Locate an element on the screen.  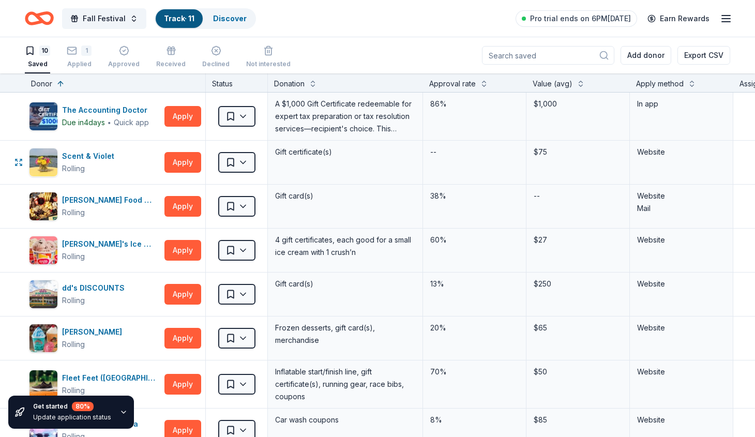
button: Declined is located at coordinates (216, 57).